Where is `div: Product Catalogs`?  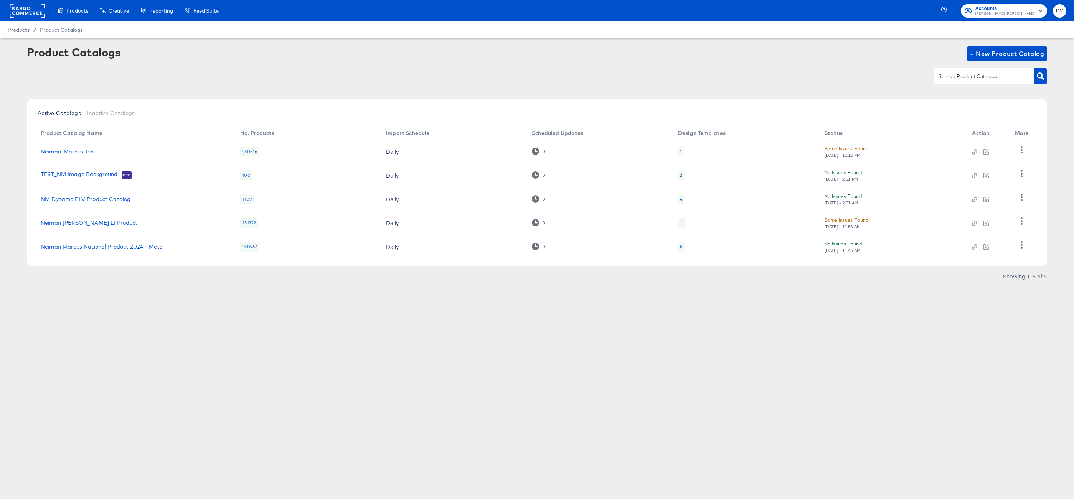
div: Product Catalogs is located at coordinates (74, 52).